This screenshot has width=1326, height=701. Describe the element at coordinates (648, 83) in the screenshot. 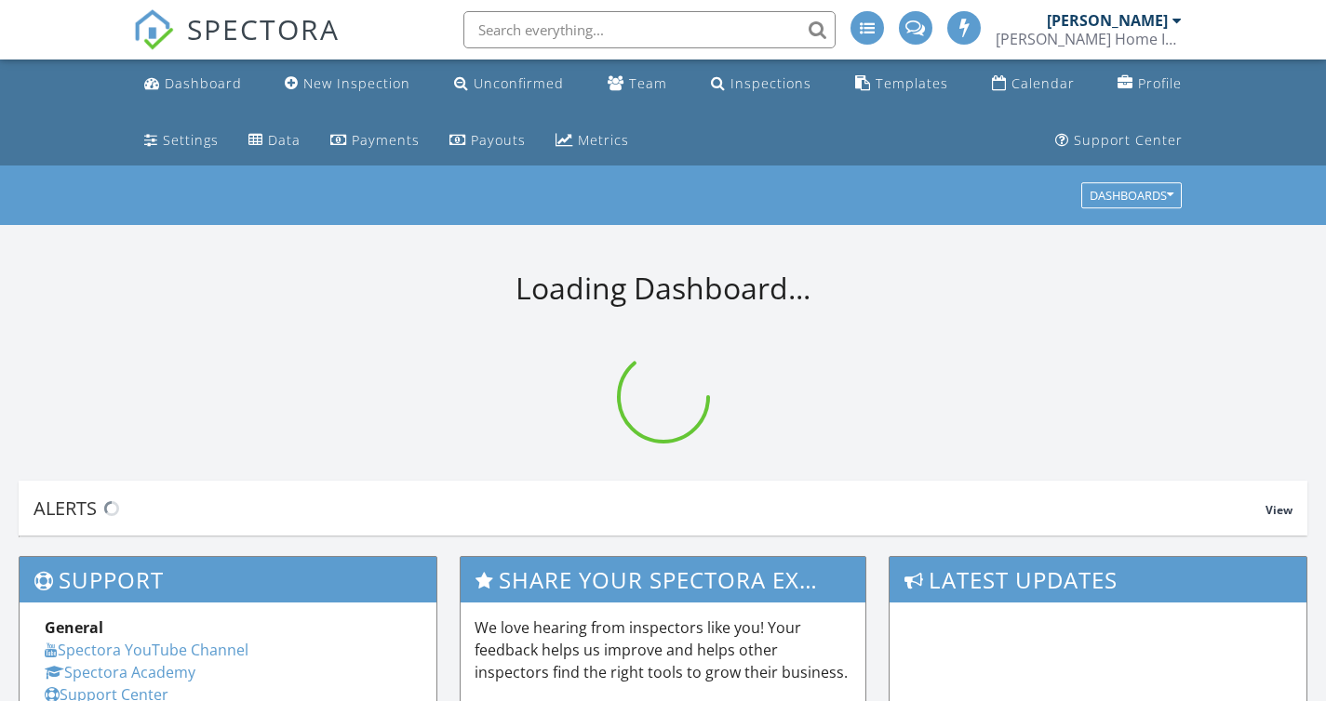

I see `div: Team` at that location.